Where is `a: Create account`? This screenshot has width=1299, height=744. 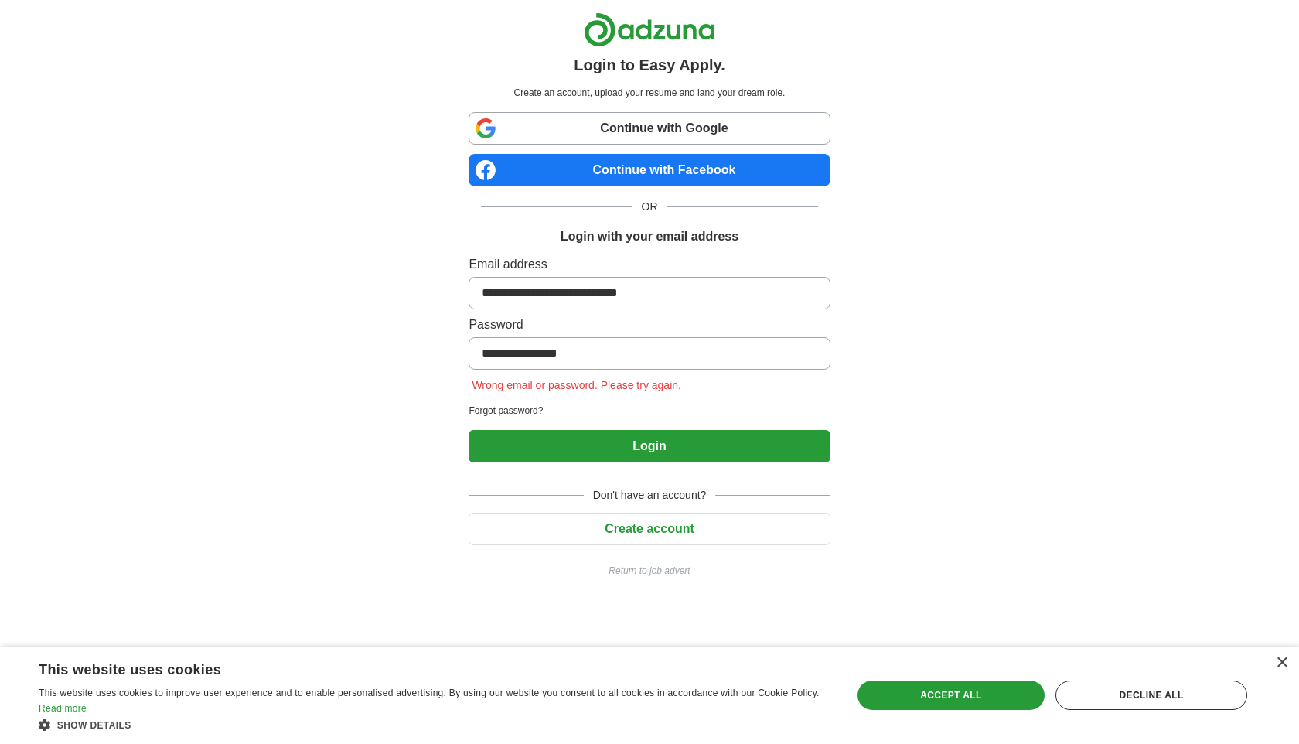 a: Create account is located at coordinates (649, 528).